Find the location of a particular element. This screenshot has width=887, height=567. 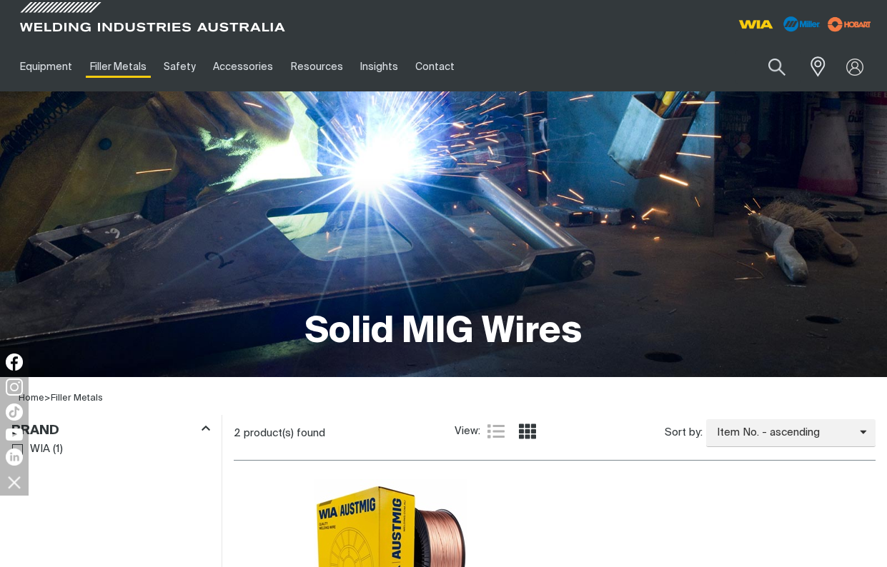

div: Brand is located at coordinates (111, 429).